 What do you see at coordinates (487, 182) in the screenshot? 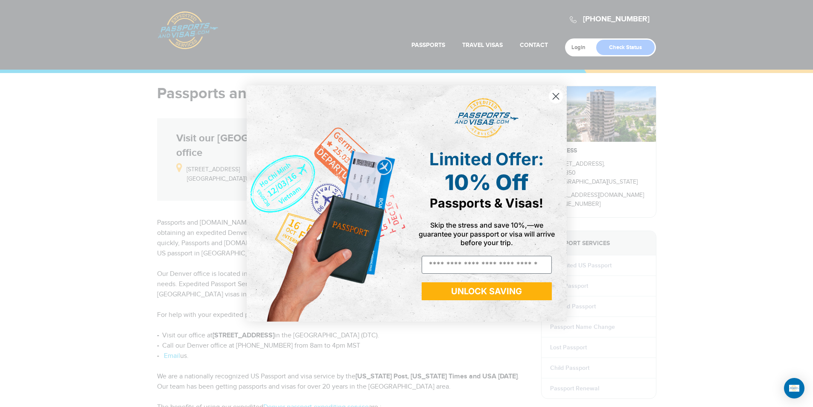
I see `span: 10% Off` at bounding box center [487, 182].